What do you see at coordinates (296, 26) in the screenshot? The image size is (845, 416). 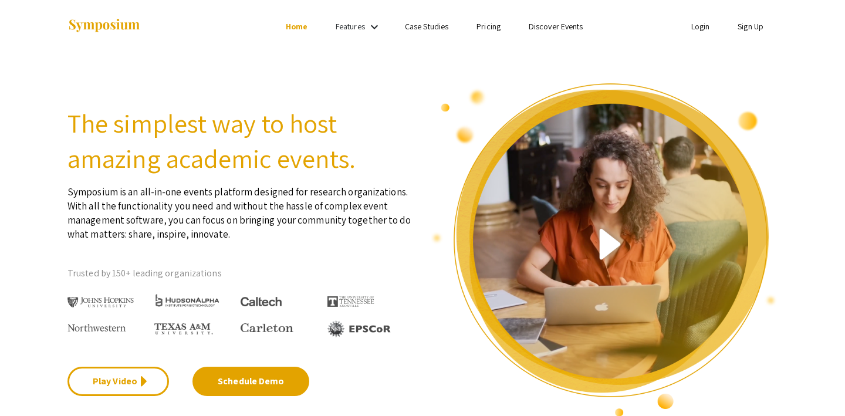 I see `a: Home` at bounding box center [296, 26].